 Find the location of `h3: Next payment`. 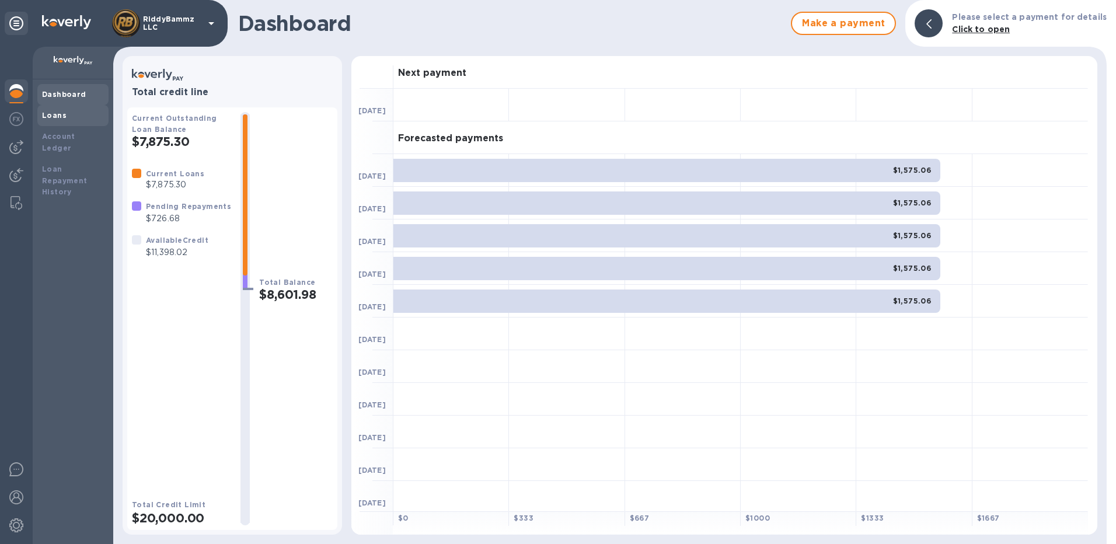

h3: Next payment is located at coordinates (432, 73).